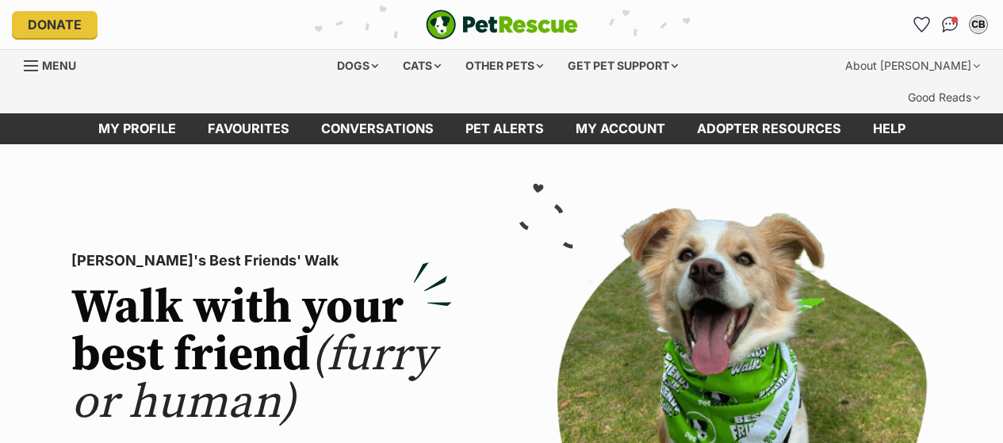 The width and height of the screenshot is (1003, 443). What do you see at coordinates (502, 25) in the screenshot?
I see `a: PetRescue` at bounding box center [502, 25].